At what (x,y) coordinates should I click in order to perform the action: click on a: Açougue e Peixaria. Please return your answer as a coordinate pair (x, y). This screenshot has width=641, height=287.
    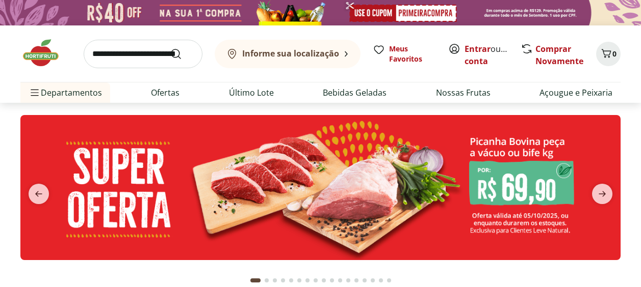
    Looking at the image, I should click on (575, 93).